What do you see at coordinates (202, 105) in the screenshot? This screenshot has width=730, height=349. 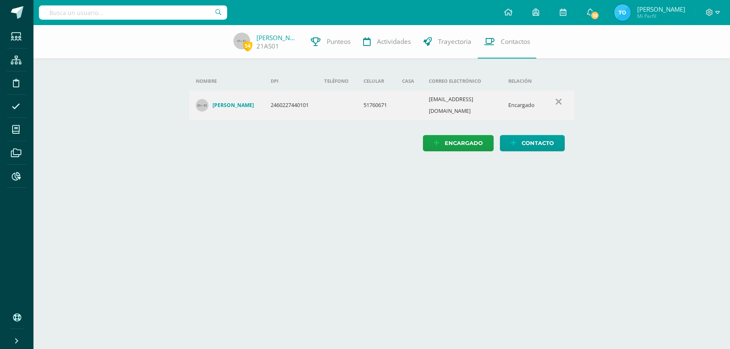 I see `img: 30x30` at bounding box center [202, 105].